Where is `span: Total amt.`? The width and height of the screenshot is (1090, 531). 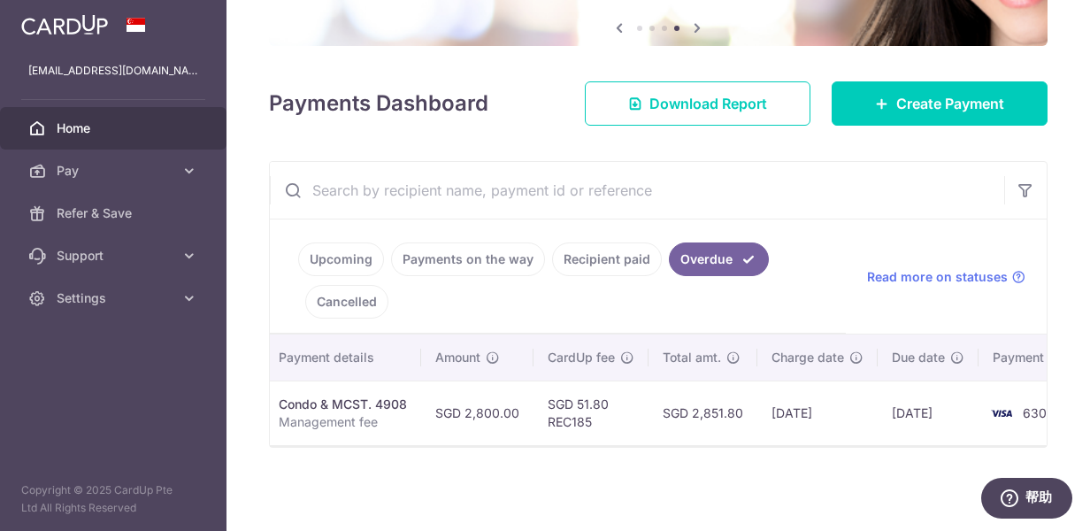 span: Total amt. is located at coordinates (692, 357).